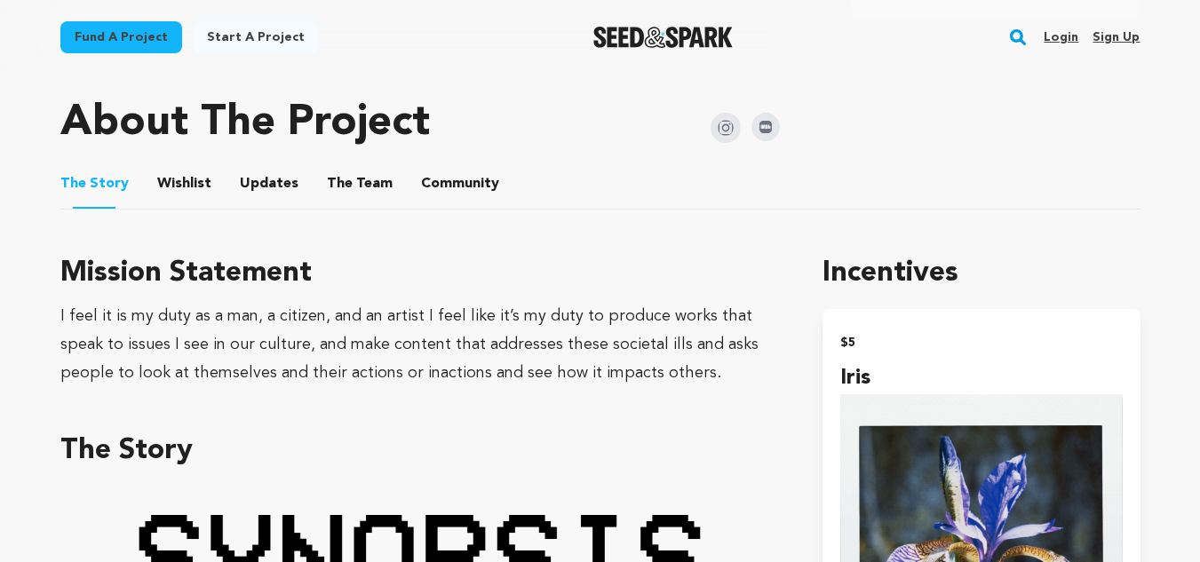 The image size is (1200, 562). Describe the element at coordinates (1116, 37) in the screenshot. I see `a: Sign up` at that location.